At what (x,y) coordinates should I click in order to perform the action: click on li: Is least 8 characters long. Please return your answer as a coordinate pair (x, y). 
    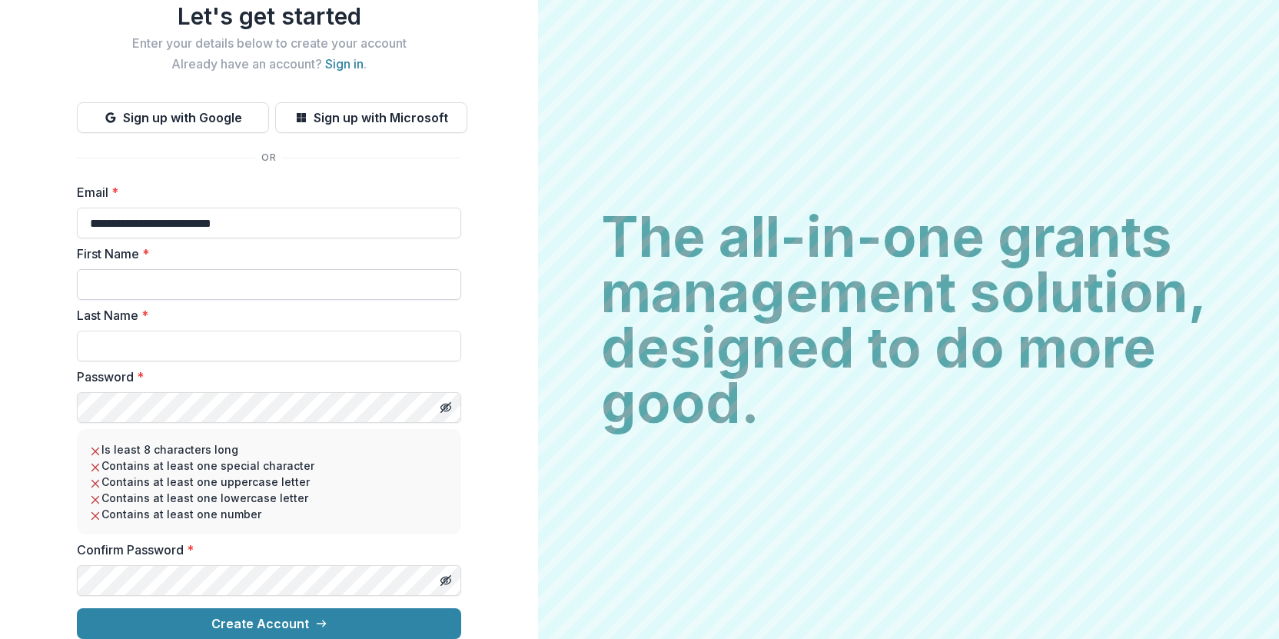
    Looking at the image, I should click on (269, 449).